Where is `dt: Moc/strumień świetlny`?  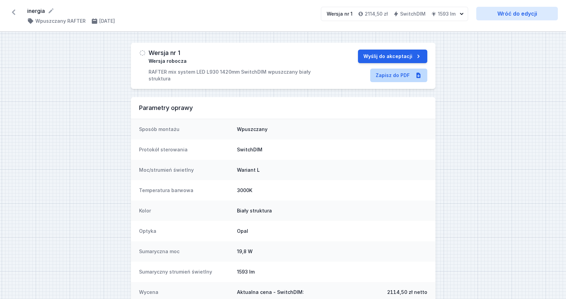
dt: Moc/strumień świetlny is located at coordinates (185, 170).